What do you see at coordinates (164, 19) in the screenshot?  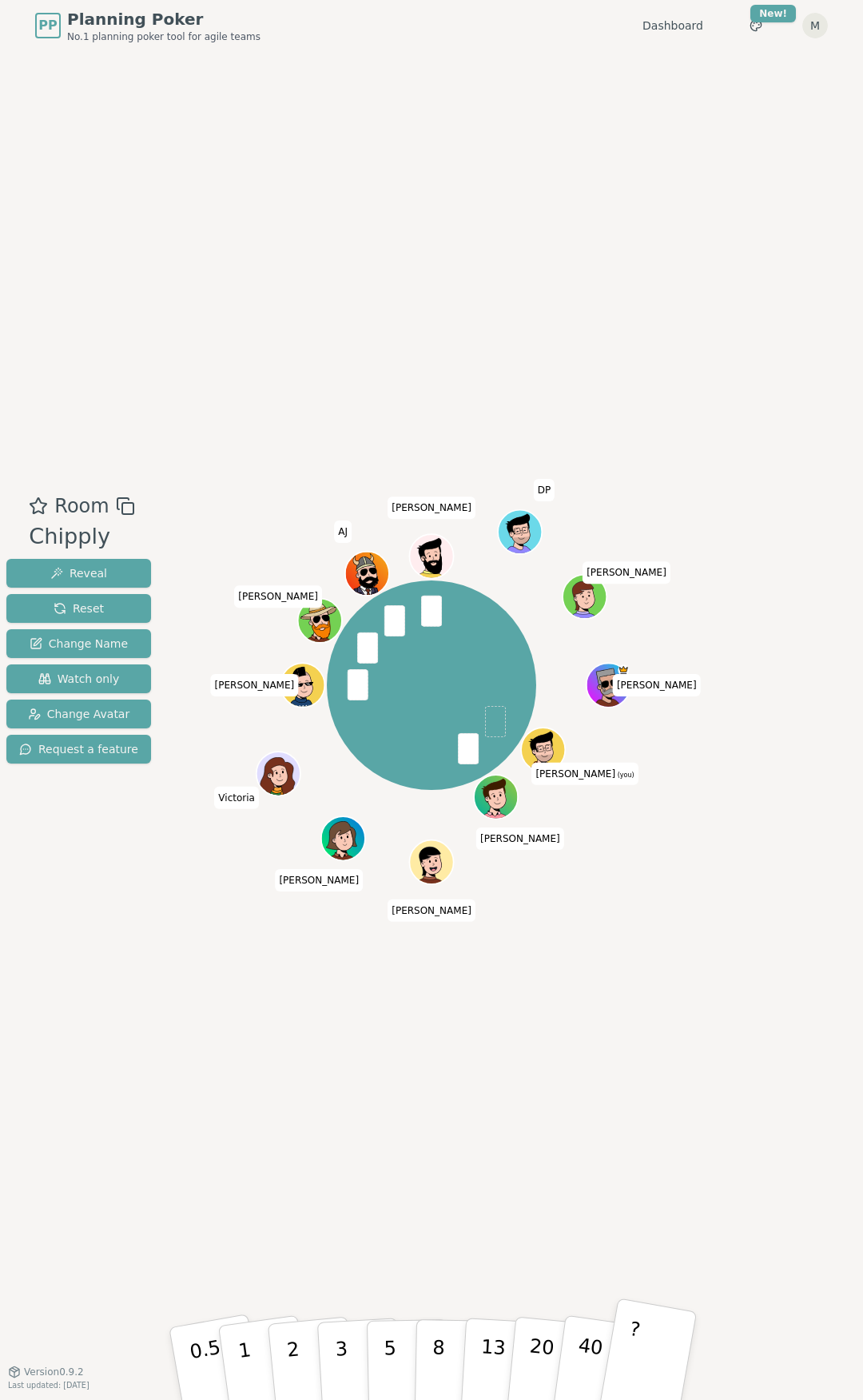 I see `span: Planning Poker` at bounding box center [164, 19].